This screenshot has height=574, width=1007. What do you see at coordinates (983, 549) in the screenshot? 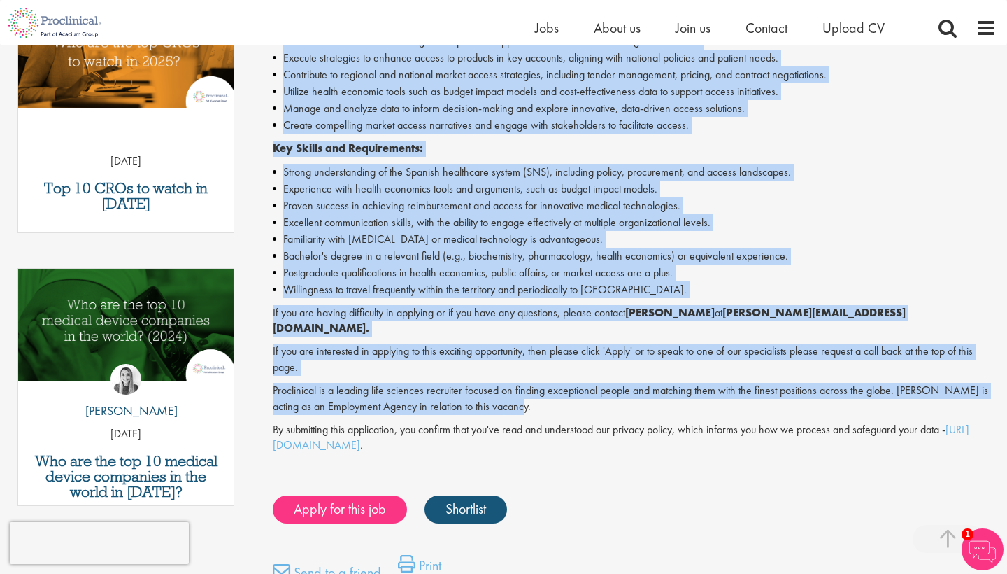
I see `img: Chatbot` at bounding box center [983, 549].